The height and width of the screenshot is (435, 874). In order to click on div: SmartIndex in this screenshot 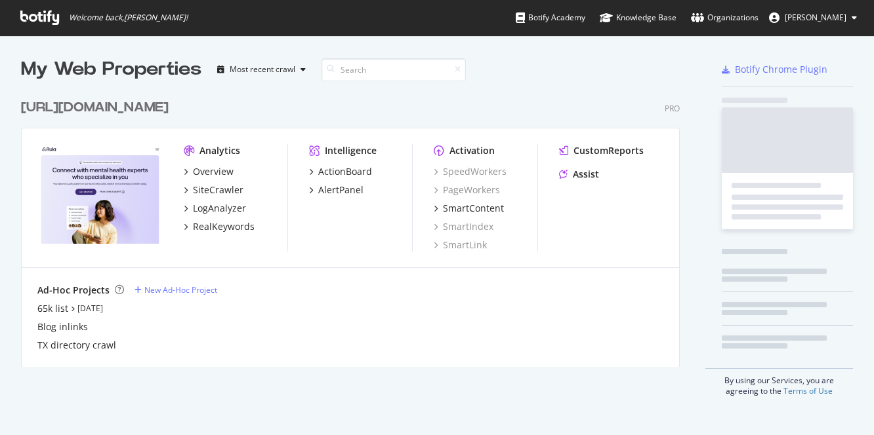, I will do `click(463, 227)`.